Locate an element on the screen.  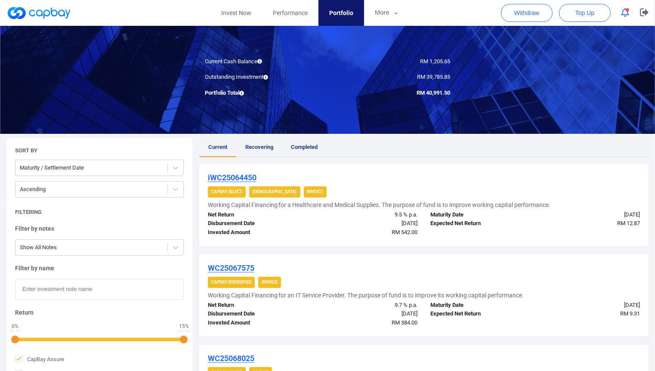
div: 0 % is located at coordinates (15, 326).